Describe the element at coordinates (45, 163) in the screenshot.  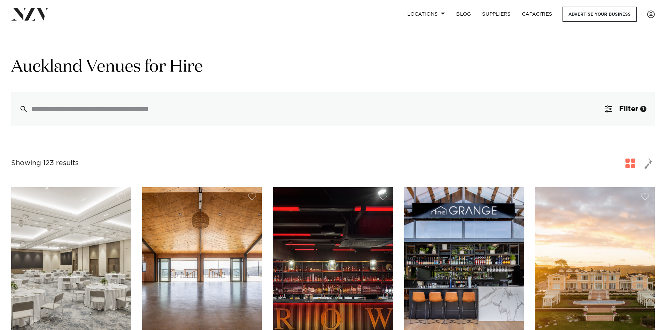
I see `div: Showing 123 results` at that location.